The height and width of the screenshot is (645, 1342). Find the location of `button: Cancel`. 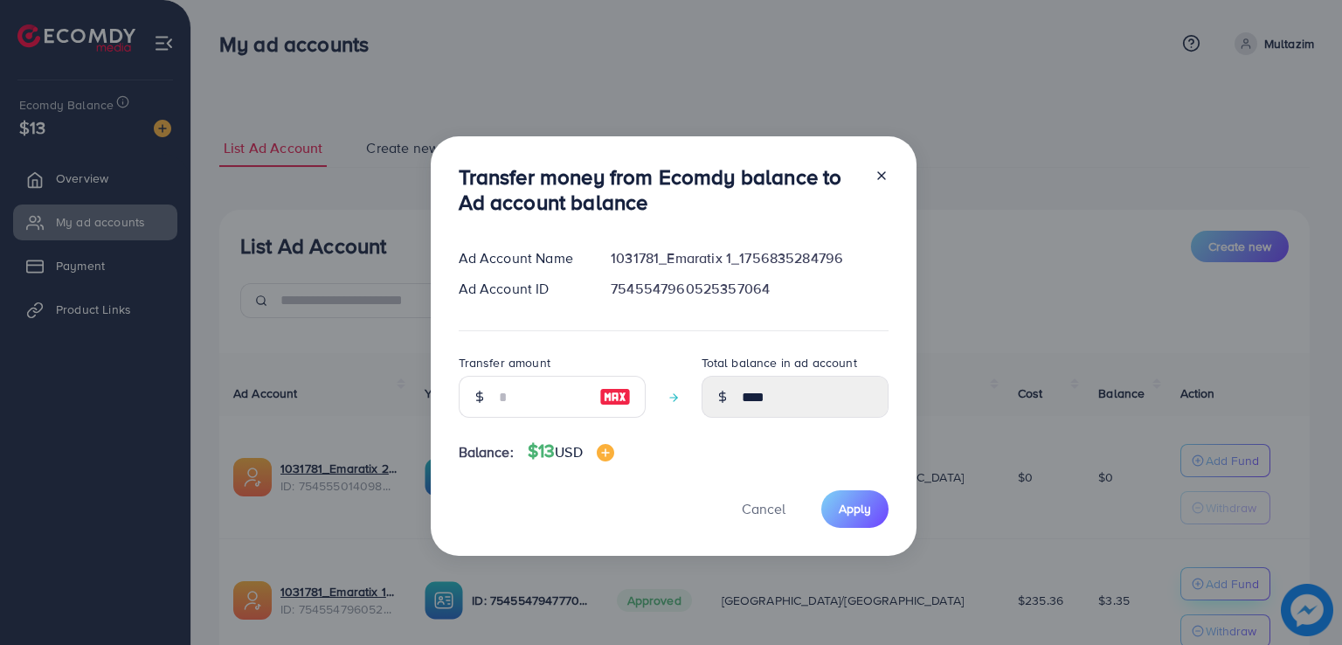

button: Cancel is located at coordinates (763, 508).